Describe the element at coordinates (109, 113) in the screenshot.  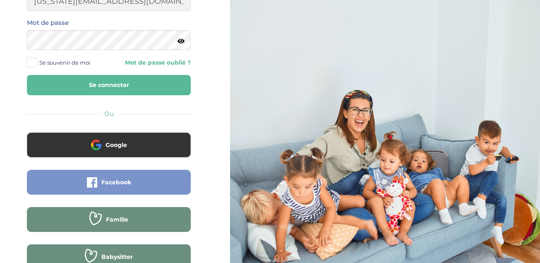
I see `span: Ou` at that location.